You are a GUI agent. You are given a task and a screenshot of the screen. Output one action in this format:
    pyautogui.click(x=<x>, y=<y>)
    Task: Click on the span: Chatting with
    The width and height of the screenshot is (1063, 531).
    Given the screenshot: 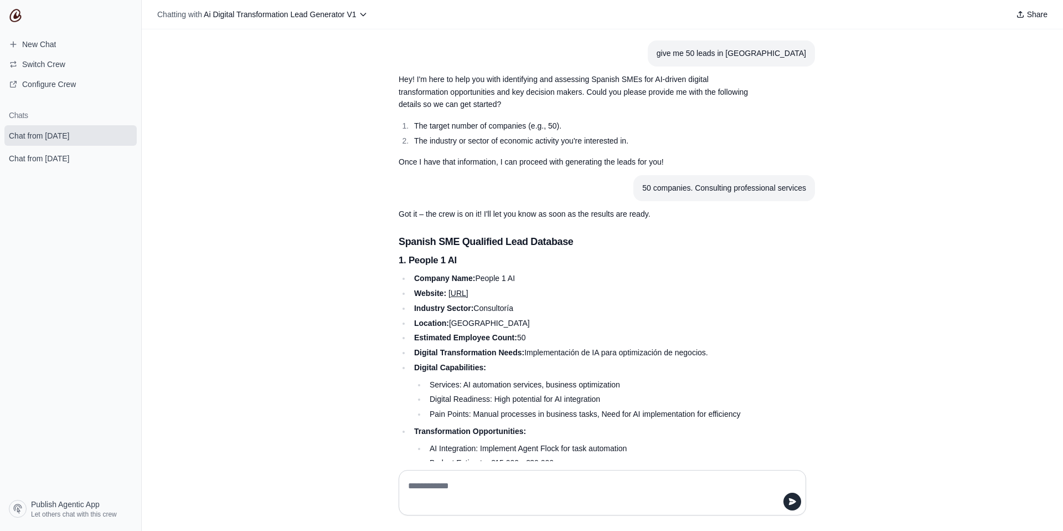 What is the action you would take?
    pyautogui.click(x=179, y=14)
    